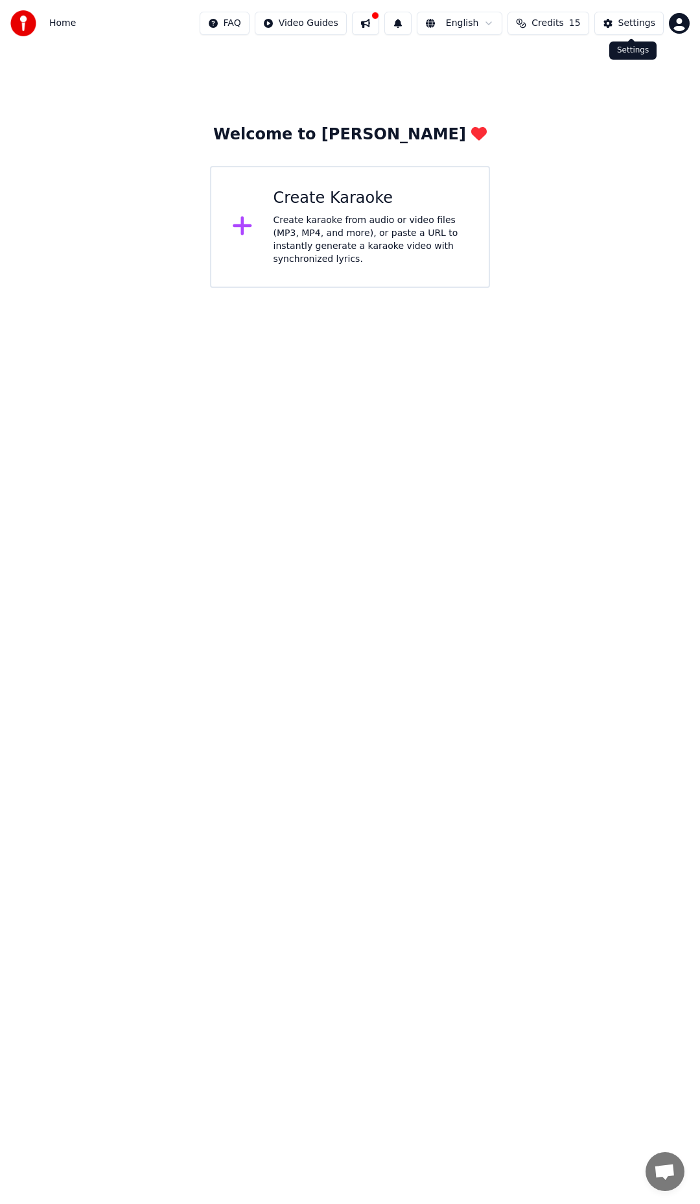 This screenshot has height=1204, width=700. I want to click on img: youka, so click(23, 23).